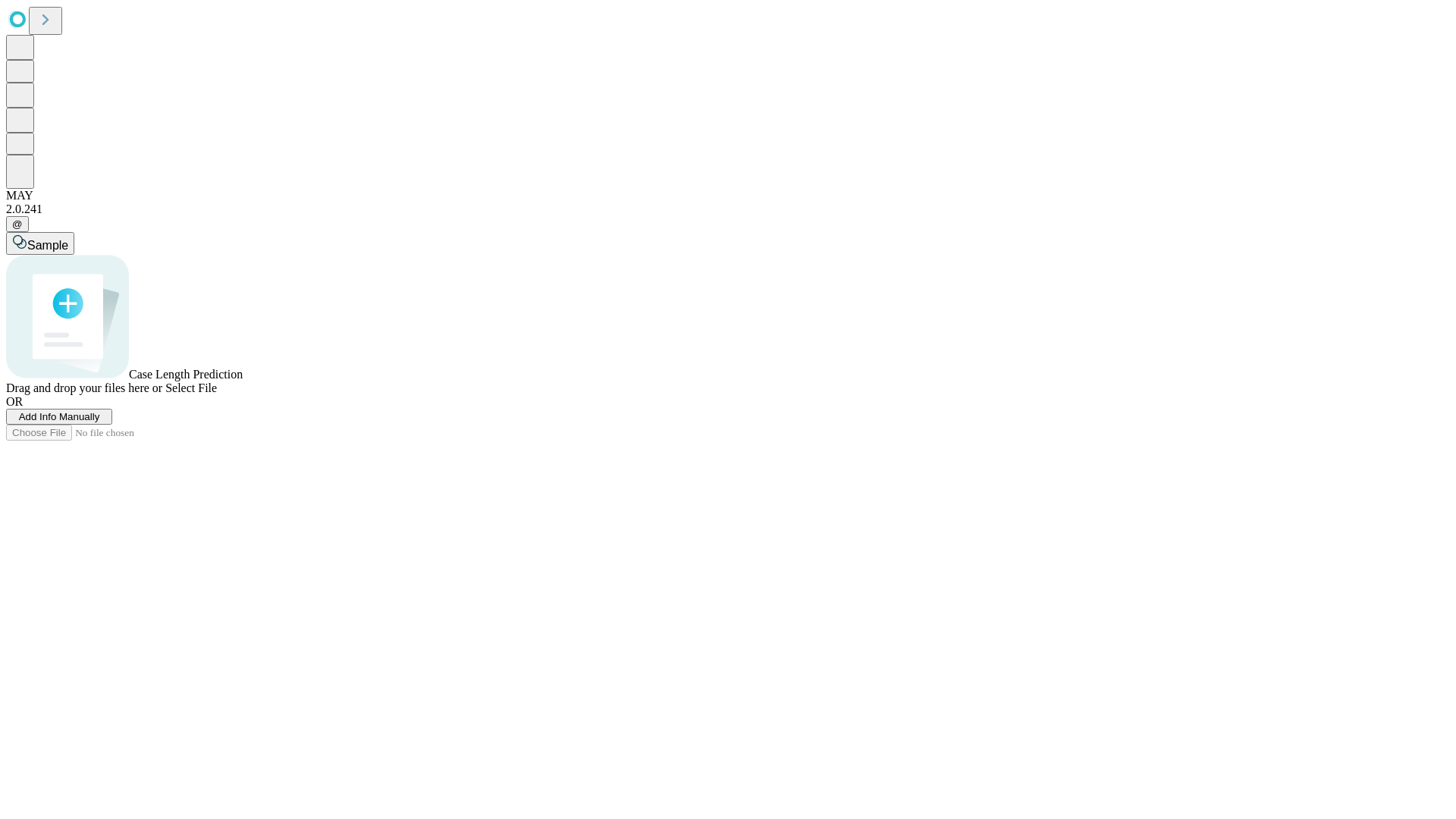 The image size is (1456, 819). I want to click on button: Add Info Manually, so click(60, 416).